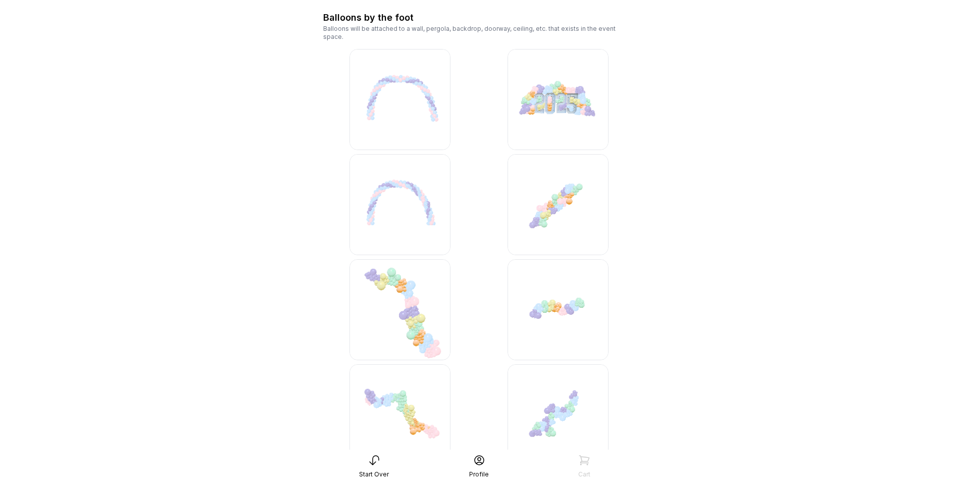  I want to click on div: Start Over, so click(374, 474).